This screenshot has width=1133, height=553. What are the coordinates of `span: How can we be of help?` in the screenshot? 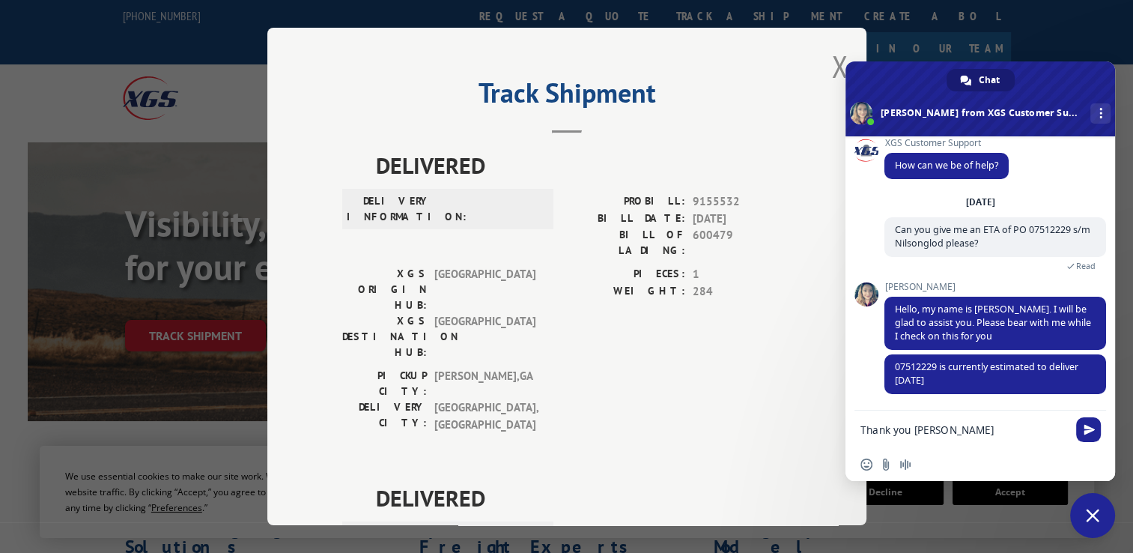 It's located at (946, 165).